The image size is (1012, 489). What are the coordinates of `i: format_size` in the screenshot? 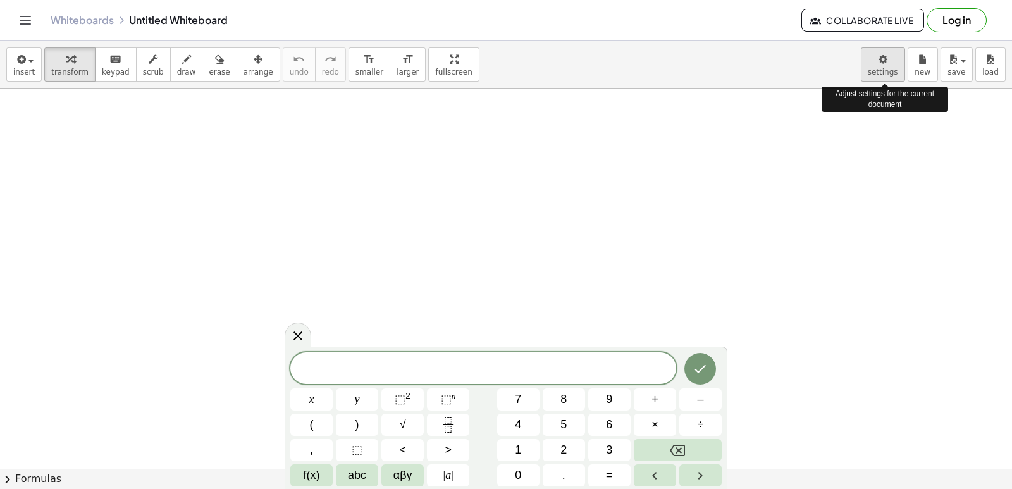 It's located at (369, 59).